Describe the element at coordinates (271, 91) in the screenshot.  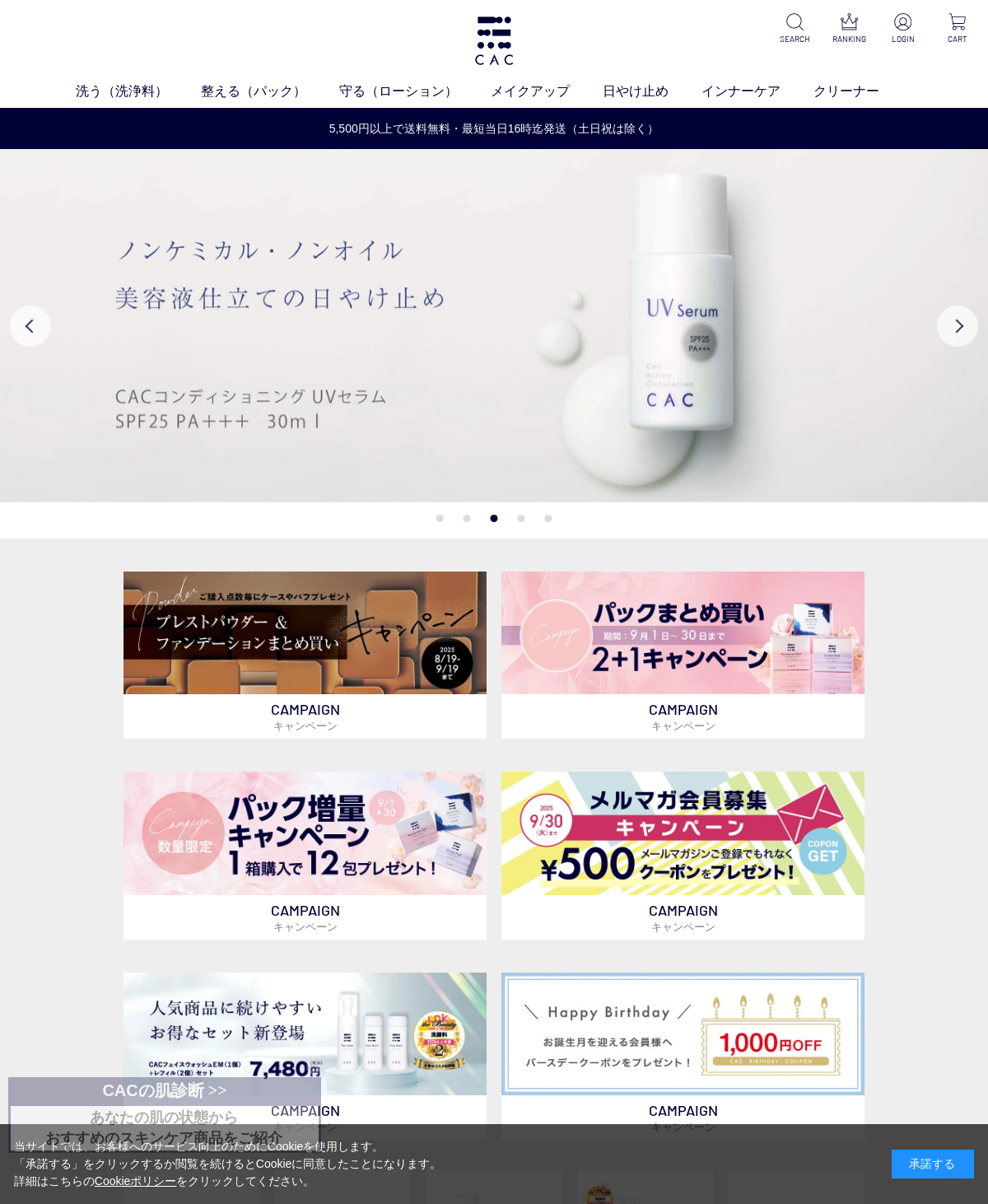
I see `a: 整える（パック）` at that location.